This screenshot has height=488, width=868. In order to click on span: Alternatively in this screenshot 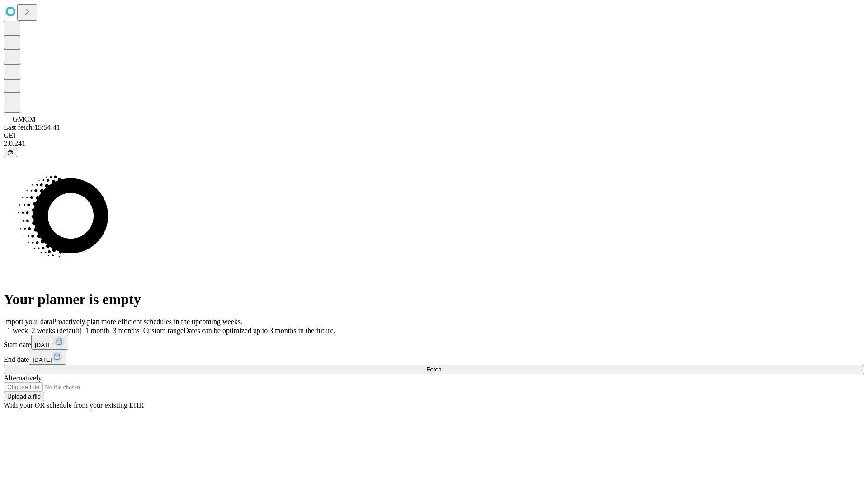, I will do `click(23, 378)`.